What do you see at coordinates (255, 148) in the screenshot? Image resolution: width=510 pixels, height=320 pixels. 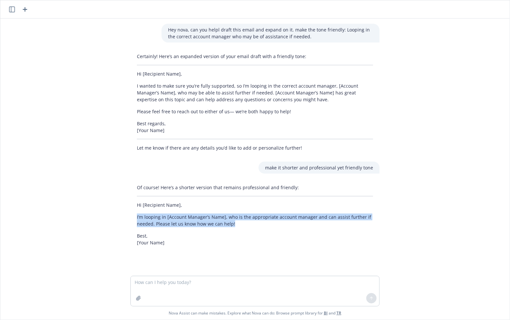 I see `p: Let me know if there are any details you’d like to add or personalize further!` at bounding box center [255, 148].